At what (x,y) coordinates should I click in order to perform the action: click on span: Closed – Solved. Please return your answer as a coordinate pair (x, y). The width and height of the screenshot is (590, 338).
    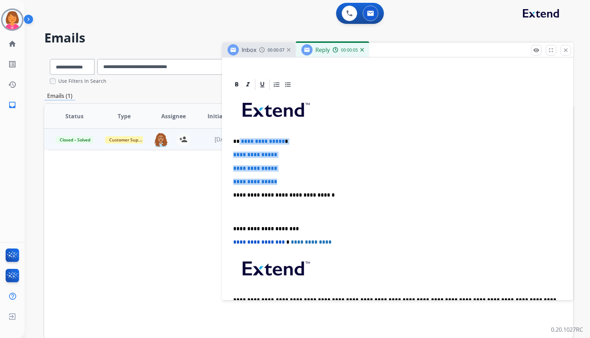
    Looking at the image, I should click on (75, 140).